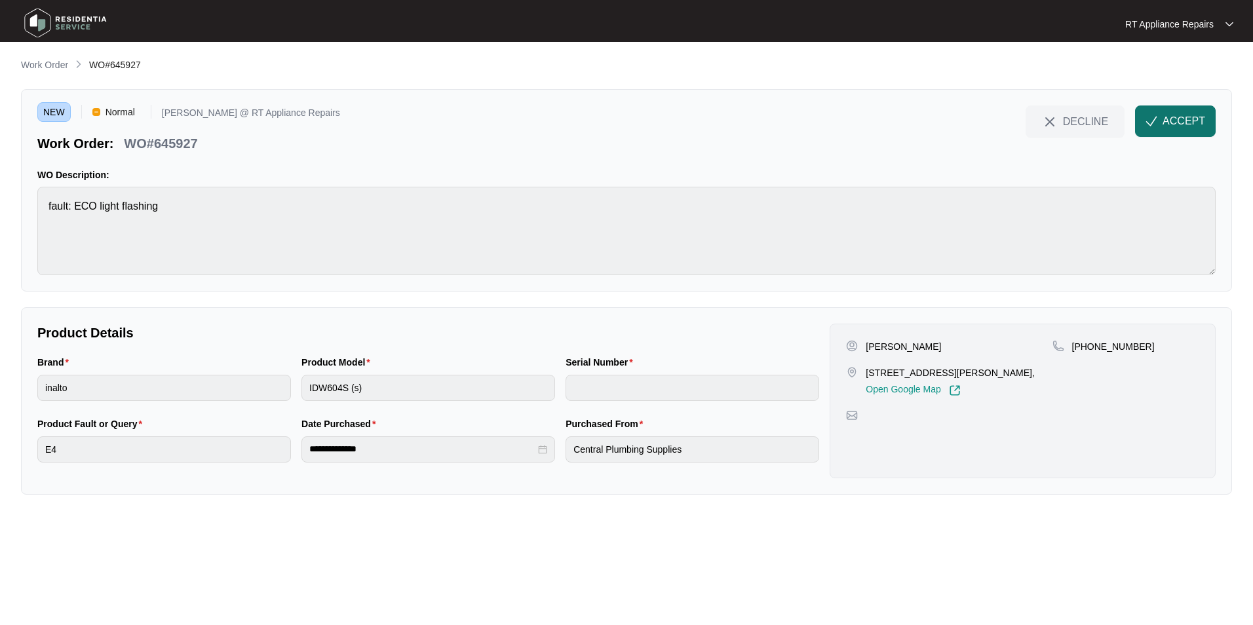 Image resolution: width=1253 pixels, height=625 pixels. Describe the element at coordinates (1085, 121) in the screenshot. I see `span: DECLINE` at that location.